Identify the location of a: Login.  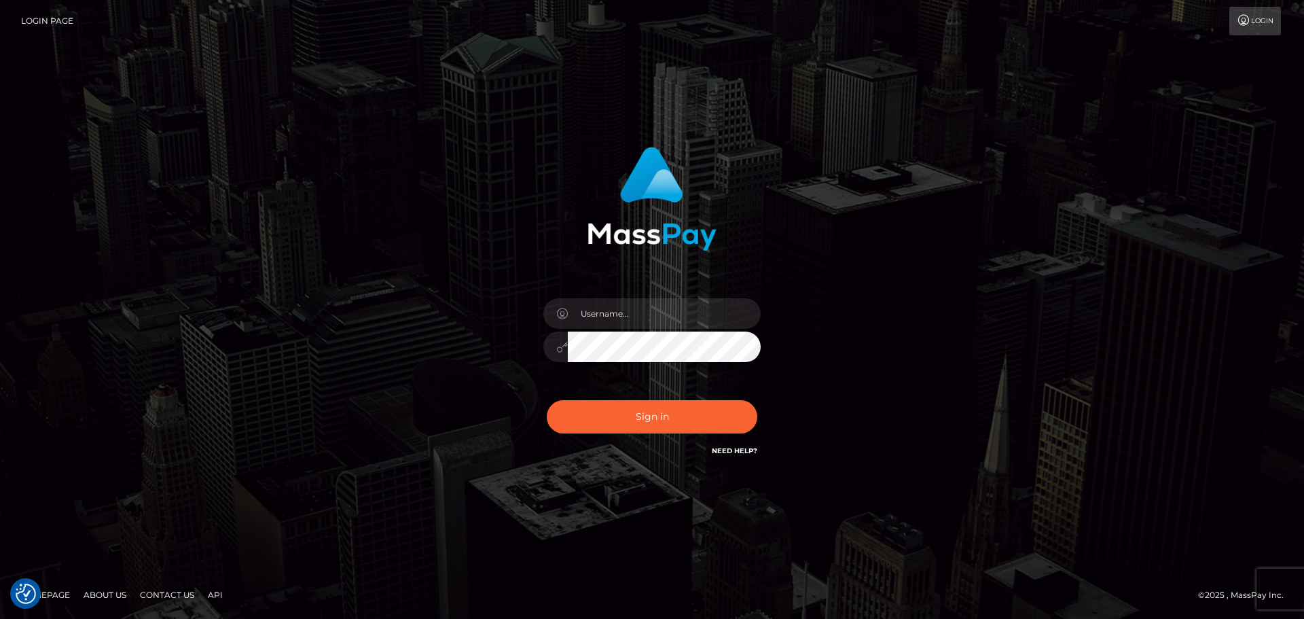
(1255, 21).